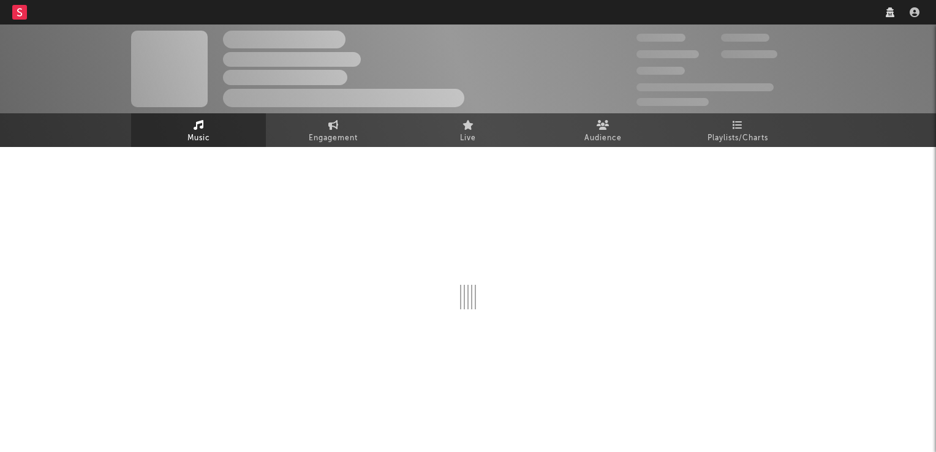 This screenshot has height=452, width=936. Describe the element at coordinates (738, 130) in the screenshot. I see `a: Playlists/Charts` at that location.